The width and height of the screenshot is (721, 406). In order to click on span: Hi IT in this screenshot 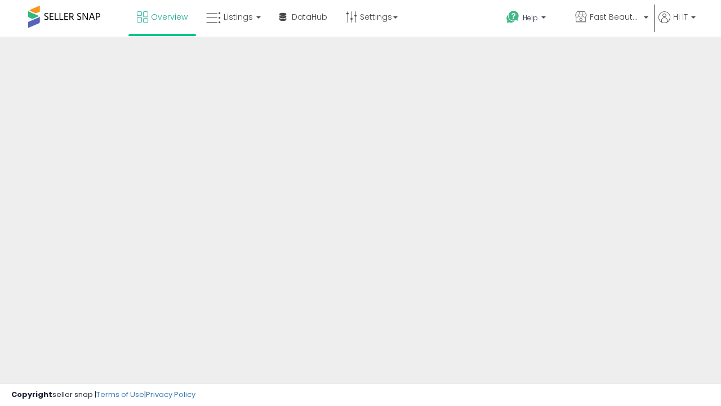, I will do `click(681, 17)`.